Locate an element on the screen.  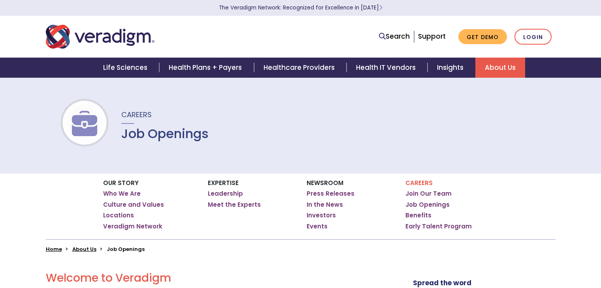
a: Culture and Values is located at coordinates (133, 205).